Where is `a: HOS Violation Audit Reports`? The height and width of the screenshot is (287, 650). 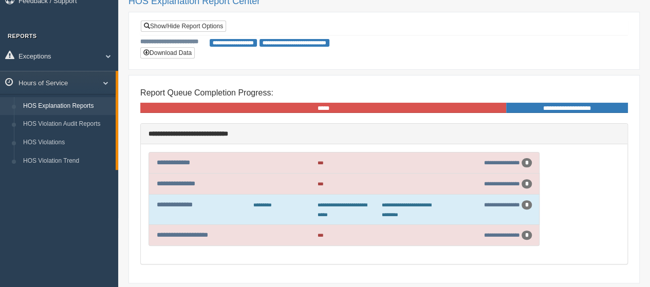
a: HOS Violation Audit Reports is located at coordinates (67, 124).